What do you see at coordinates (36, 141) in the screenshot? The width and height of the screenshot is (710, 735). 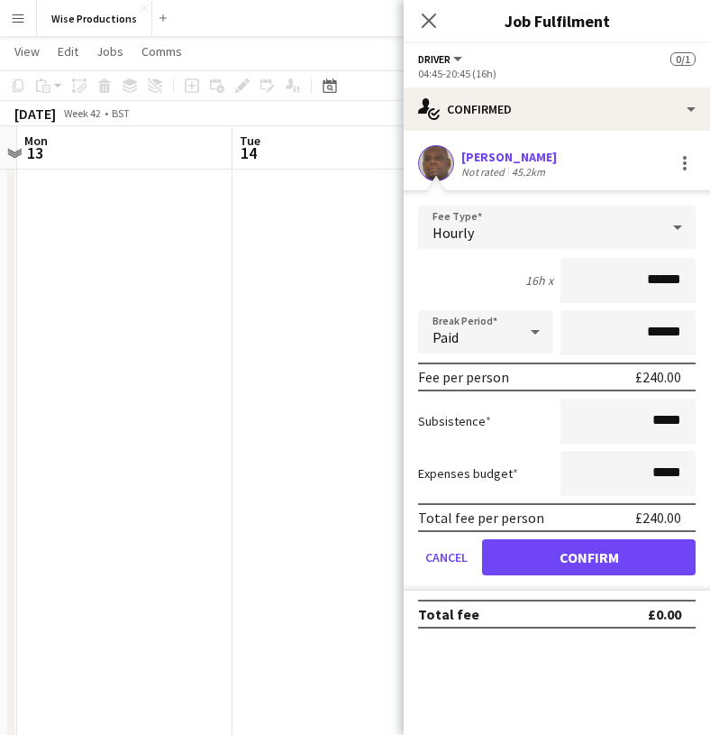 I see `span: Mon` at bounding box center [36, 141].